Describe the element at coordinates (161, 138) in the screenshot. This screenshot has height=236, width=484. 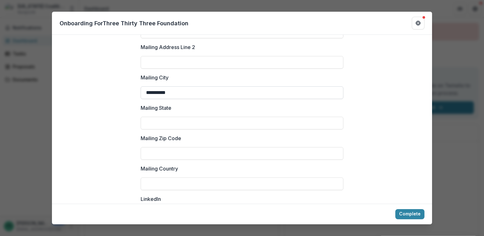
I see `p: Mailing Zip Code` at that location.